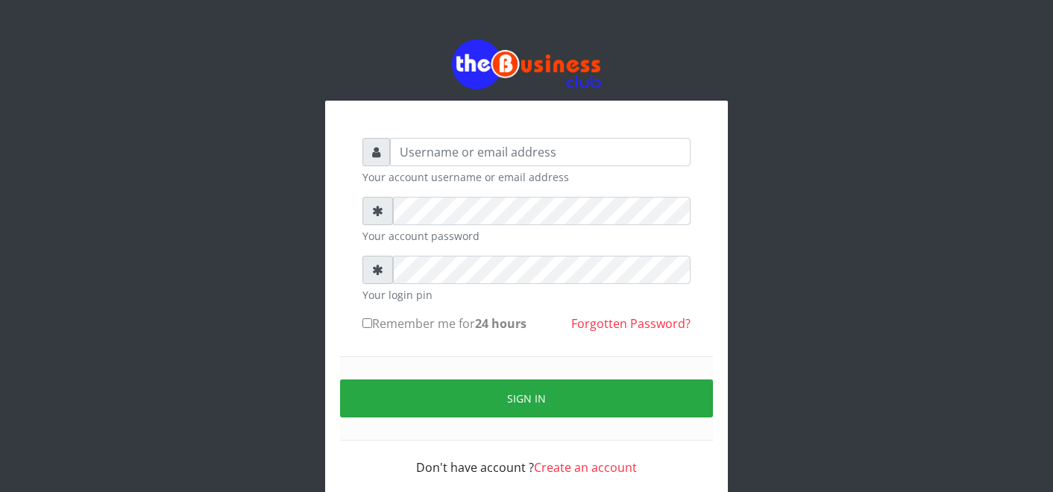 The height and width of the screenshot is (492, 1053). Describe the element at coordinates (444, 324) in the screenshot. I see `label: Remember me for` at that location.